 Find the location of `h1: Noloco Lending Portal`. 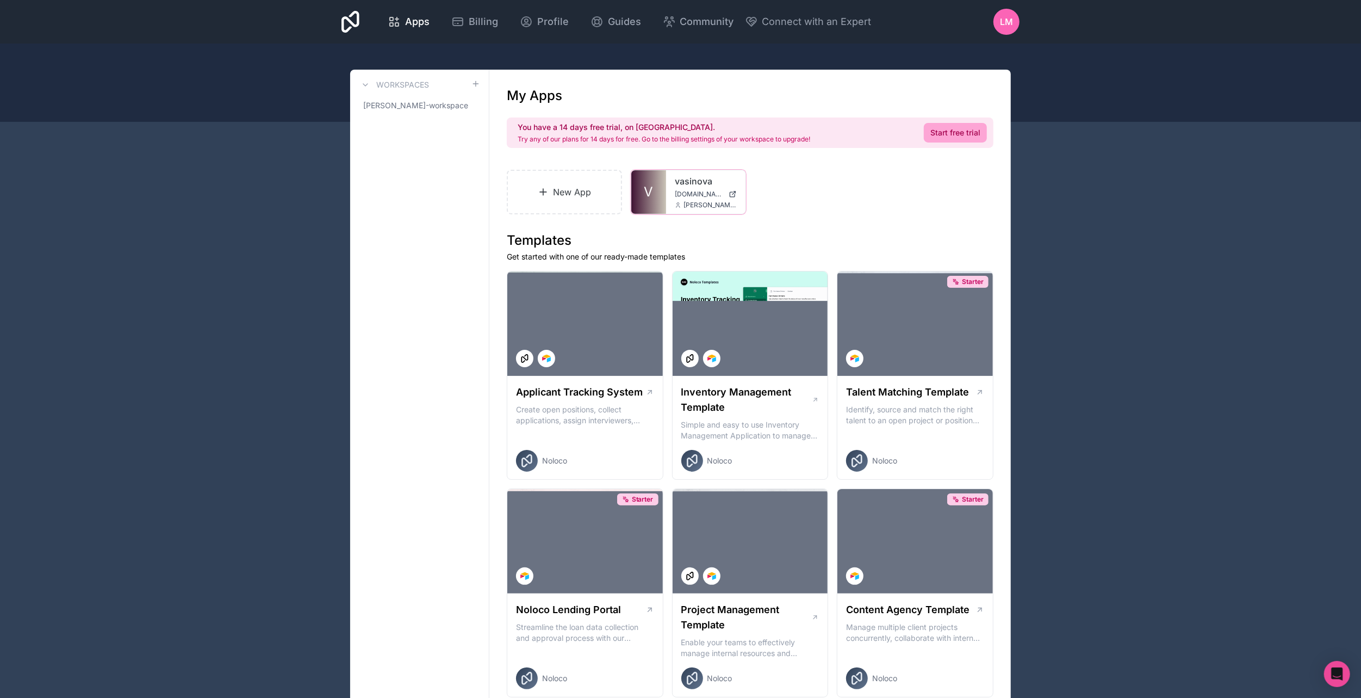

h1: Noloco Lending Portal is located at coordinates (568, 610).